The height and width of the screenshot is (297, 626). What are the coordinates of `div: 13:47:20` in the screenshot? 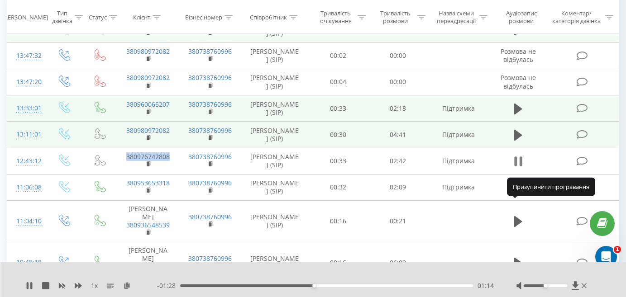 It's located at (26, 82).